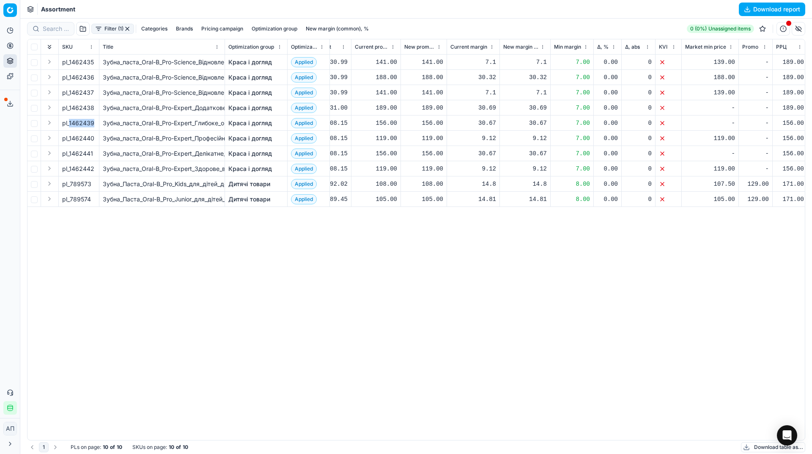 The width and height of the screenshot is (812, 454). What do you see at coordinates (469, 47) in the screenshot?
I see `span: Current margin` at bounding box center [469, 47].